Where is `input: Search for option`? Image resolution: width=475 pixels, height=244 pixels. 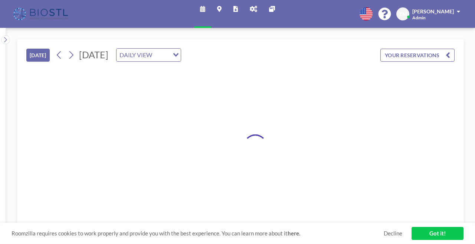
input: Search for option is located at coordinates (161, 55).